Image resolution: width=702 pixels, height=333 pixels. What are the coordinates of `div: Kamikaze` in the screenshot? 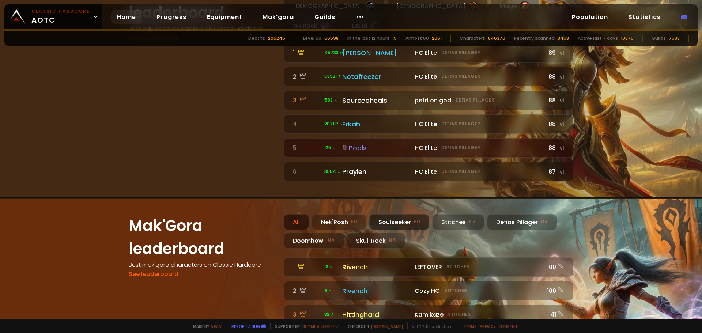 It's located at (477, 314).